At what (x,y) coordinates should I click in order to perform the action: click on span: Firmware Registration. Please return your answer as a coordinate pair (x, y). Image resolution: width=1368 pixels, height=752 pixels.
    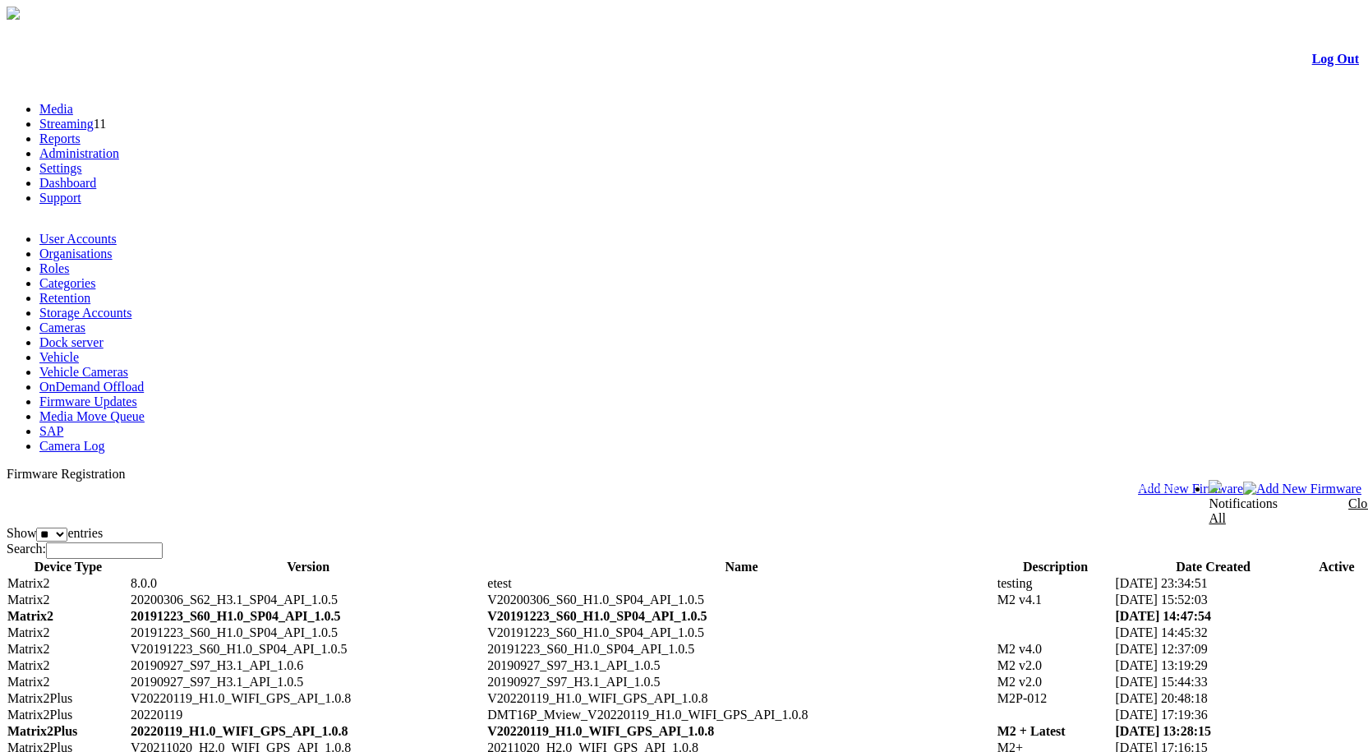
    Looking at the image, I should click on (66, 473).